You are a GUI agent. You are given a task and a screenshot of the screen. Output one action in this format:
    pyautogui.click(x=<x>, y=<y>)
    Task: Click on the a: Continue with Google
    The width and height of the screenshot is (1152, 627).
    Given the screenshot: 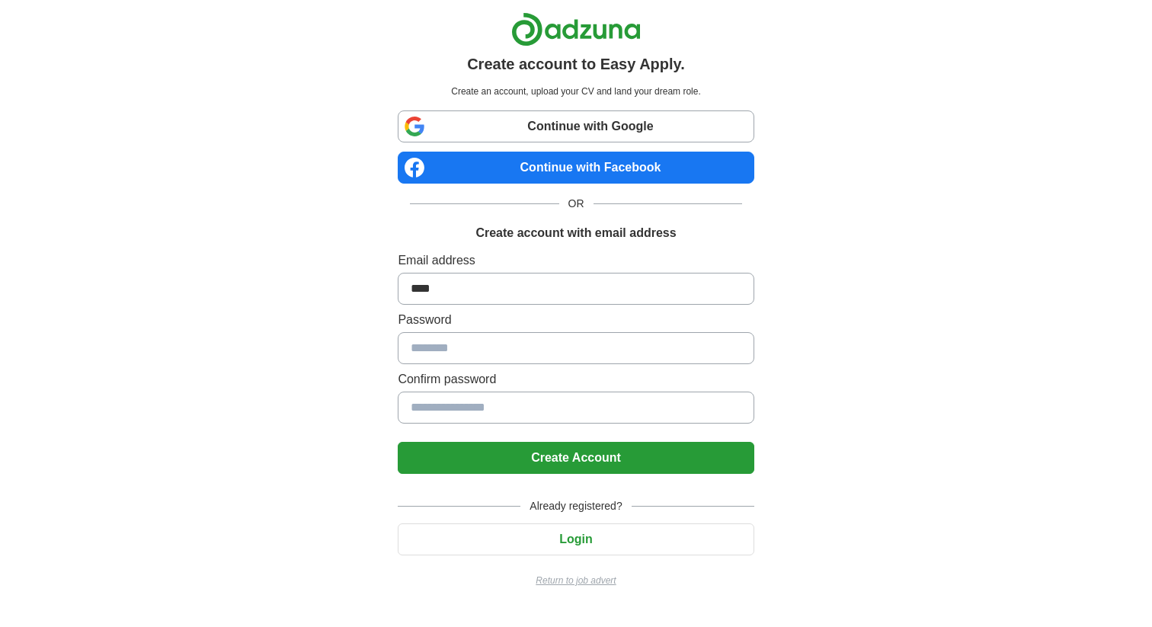 What is the action you would take?
    pyautogui.click(x=575, y=126)
    